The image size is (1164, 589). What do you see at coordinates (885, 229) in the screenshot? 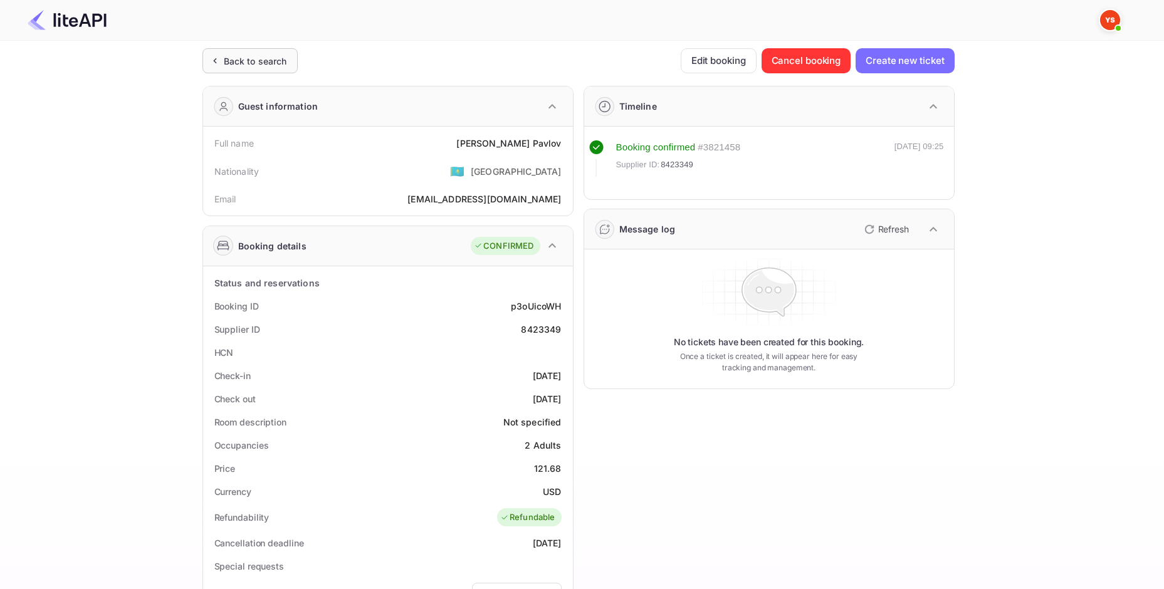
I see `button: Refresh` at bounding box center [885, 229].